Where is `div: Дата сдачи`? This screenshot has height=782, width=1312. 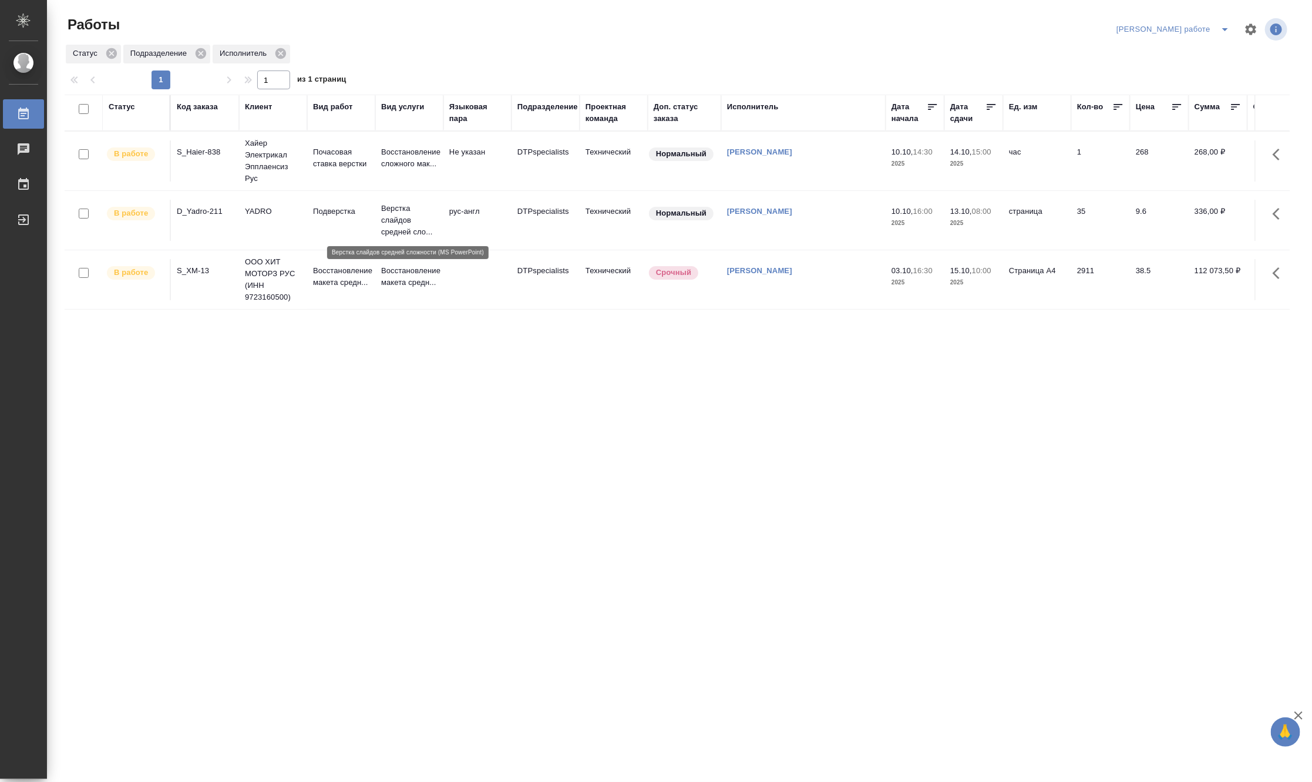
div: Дата сдачи is located at coordinates (968, 113).